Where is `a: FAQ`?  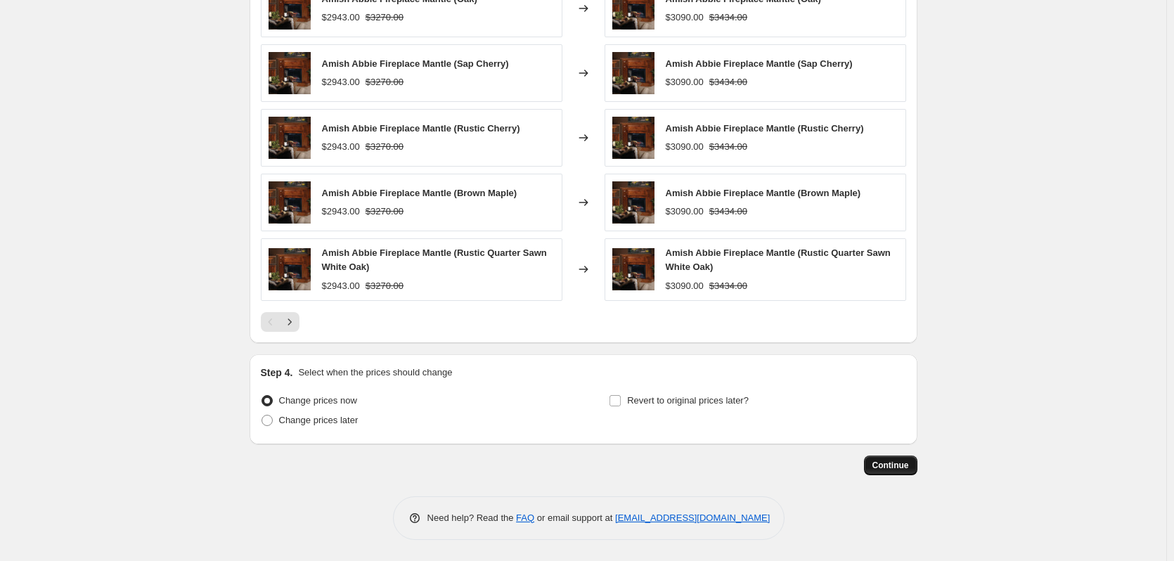 a: FAQ is located at coordinates (525, 518).